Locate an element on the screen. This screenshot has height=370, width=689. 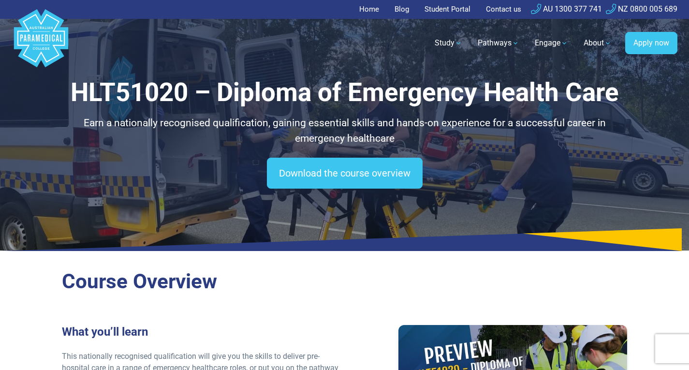
p: Earn a nationally recognised qualification, gaining essential skills and hands-on experience for ... is located at coordinates (345, 131).